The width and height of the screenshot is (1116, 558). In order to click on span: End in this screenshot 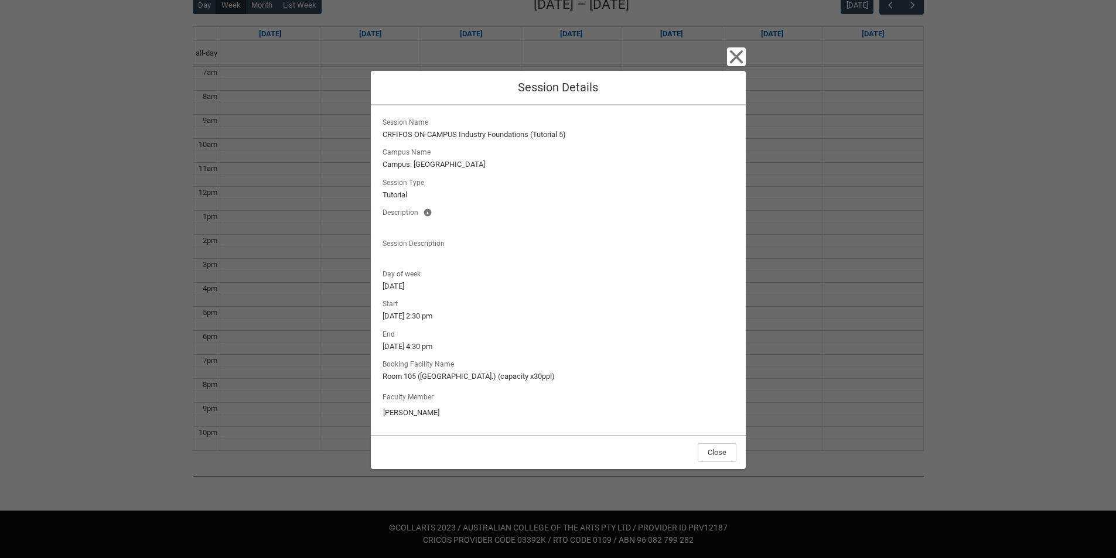, I will do `click(391, 333)`.